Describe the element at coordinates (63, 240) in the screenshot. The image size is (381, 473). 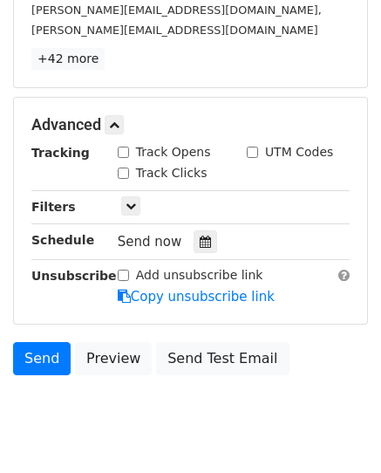
I see `strong: Schedule` at that location.